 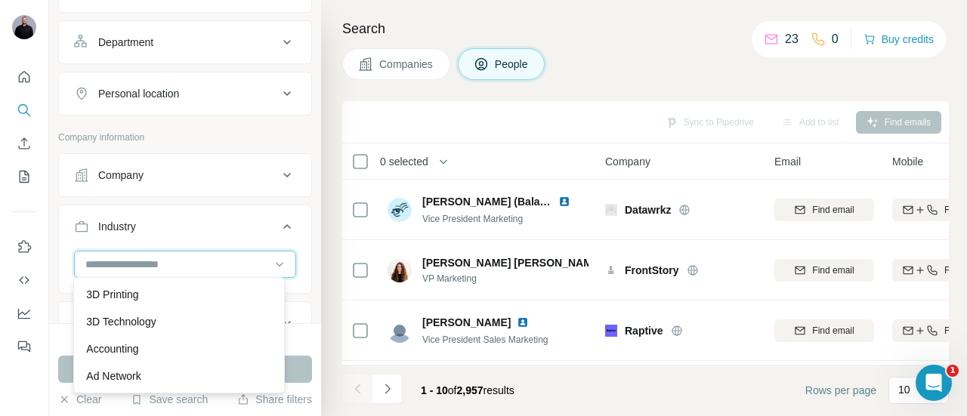 What do you see at coordinates (121, 322) in the screenshot?
I see `p: 3D Technology` at bounding box center [121, 322].